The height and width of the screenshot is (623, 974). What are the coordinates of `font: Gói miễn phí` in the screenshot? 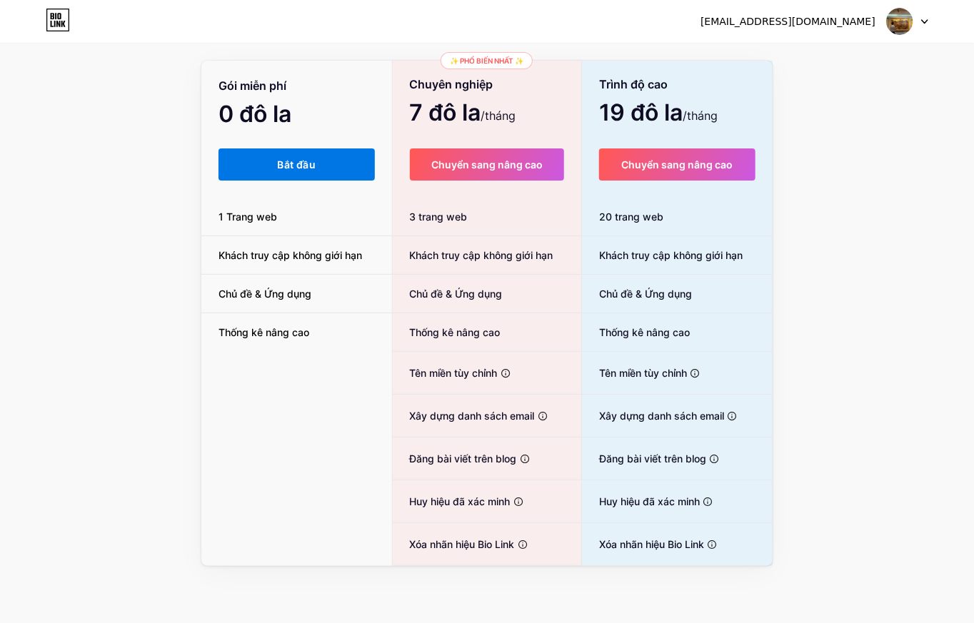 It's located at (252, 86).